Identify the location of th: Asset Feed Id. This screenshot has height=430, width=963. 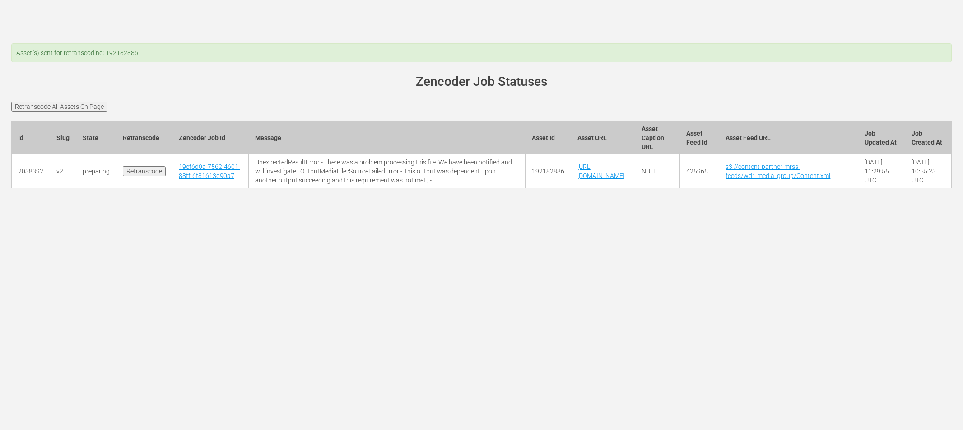
(699, 137).